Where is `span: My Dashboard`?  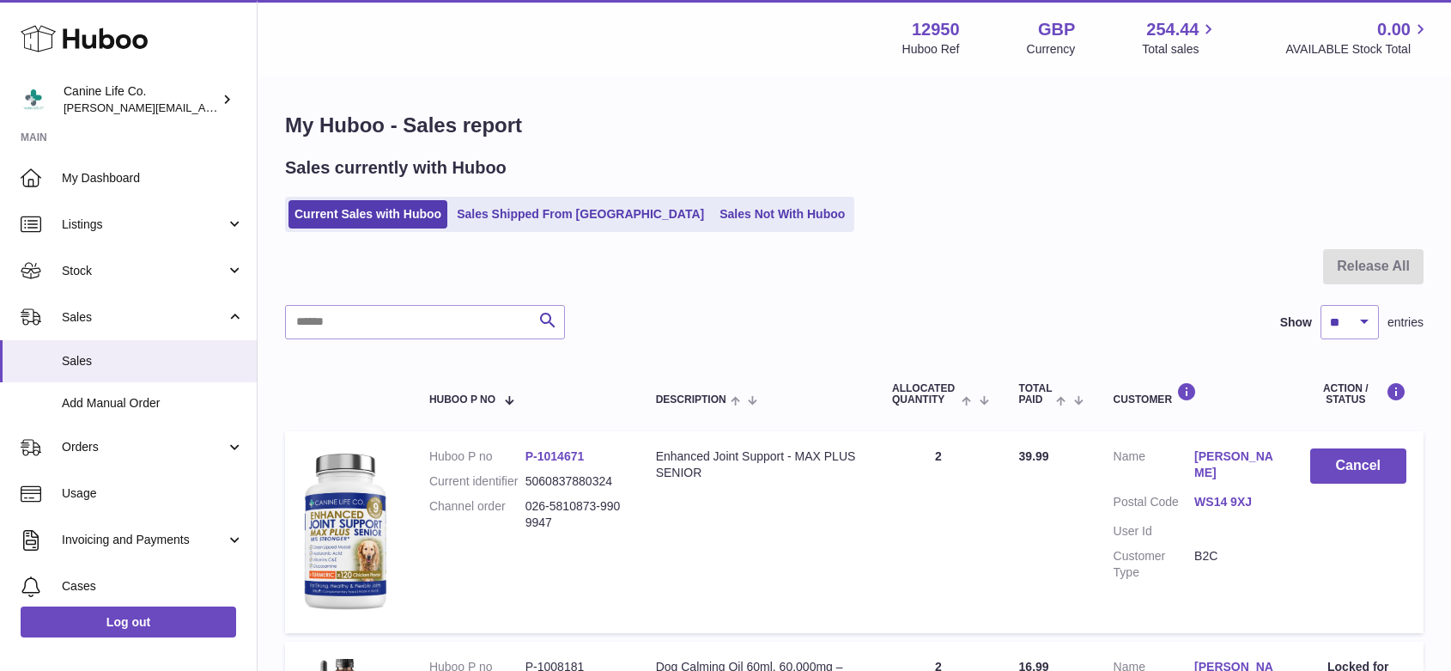 span: My Dashboard is located at coordinates (153, 178).